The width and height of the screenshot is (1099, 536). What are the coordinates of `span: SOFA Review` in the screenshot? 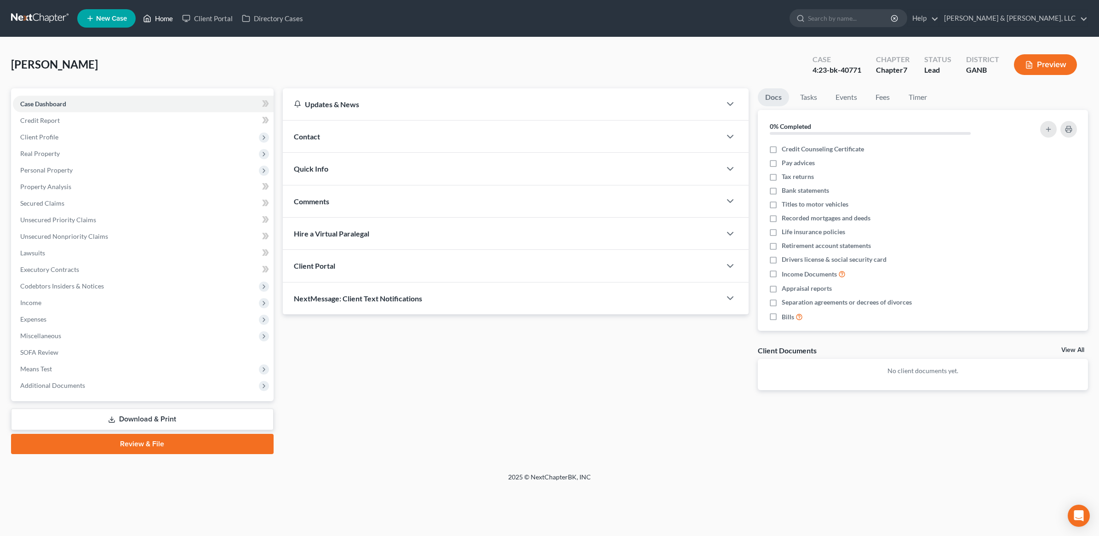 It's located at (39, 352).